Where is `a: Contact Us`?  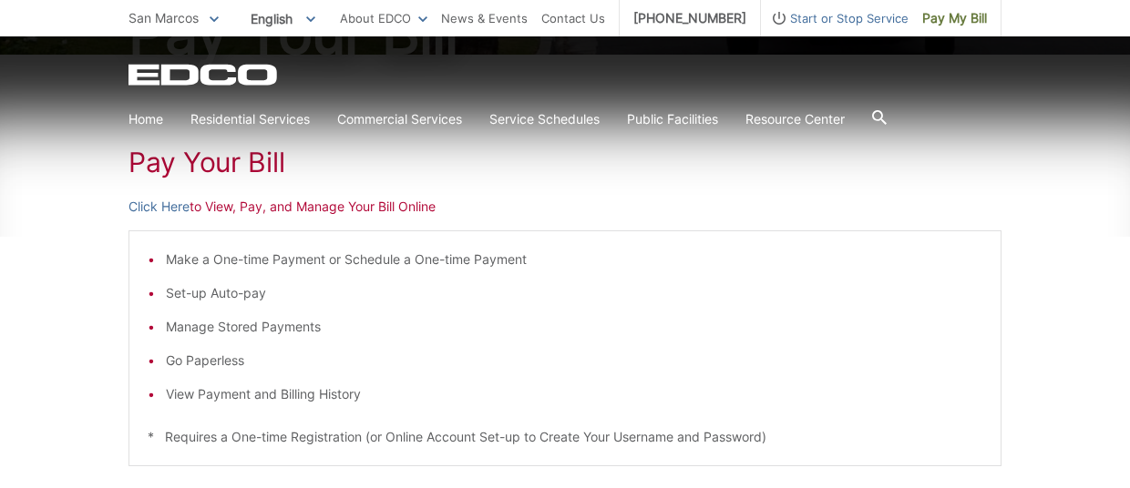
a: Contact Us is located at coordinates (573, 18).